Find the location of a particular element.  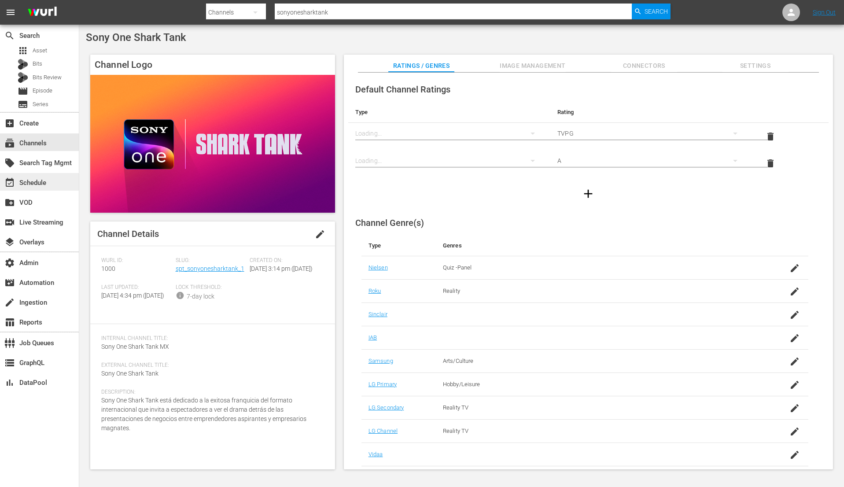

span: edit is located at coordinates (320, 234).